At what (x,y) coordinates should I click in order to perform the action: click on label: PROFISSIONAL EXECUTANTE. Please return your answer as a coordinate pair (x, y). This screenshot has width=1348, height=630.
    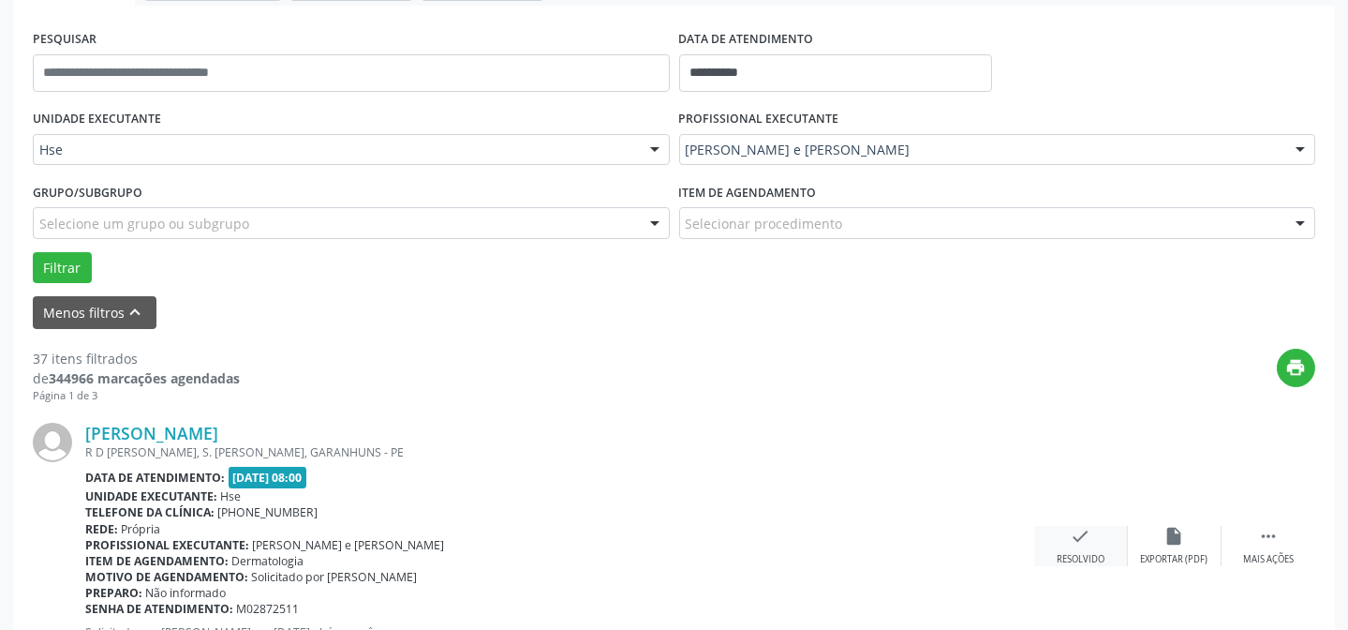
    Looking at the image, I should click on (759, 119).